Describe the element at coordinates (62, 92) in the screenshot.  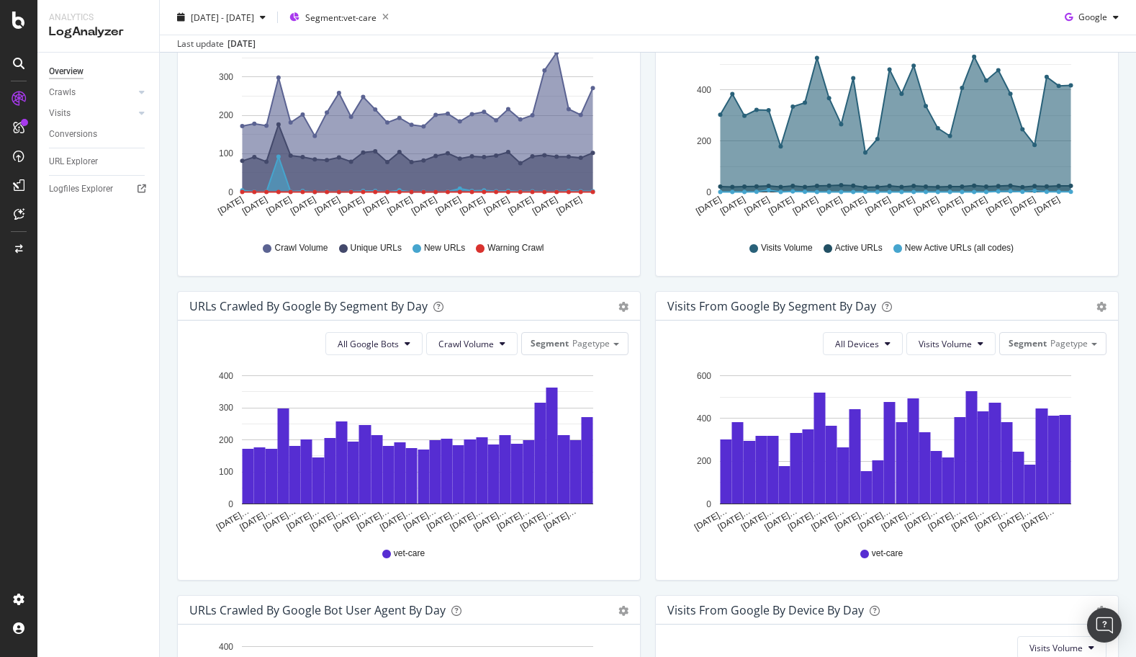
I see `div: Crawls` at that location.